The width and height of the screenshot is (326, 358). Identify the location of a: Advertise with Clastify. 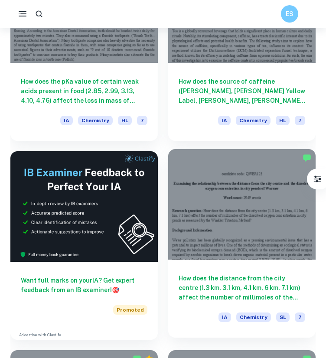
(40, 335).